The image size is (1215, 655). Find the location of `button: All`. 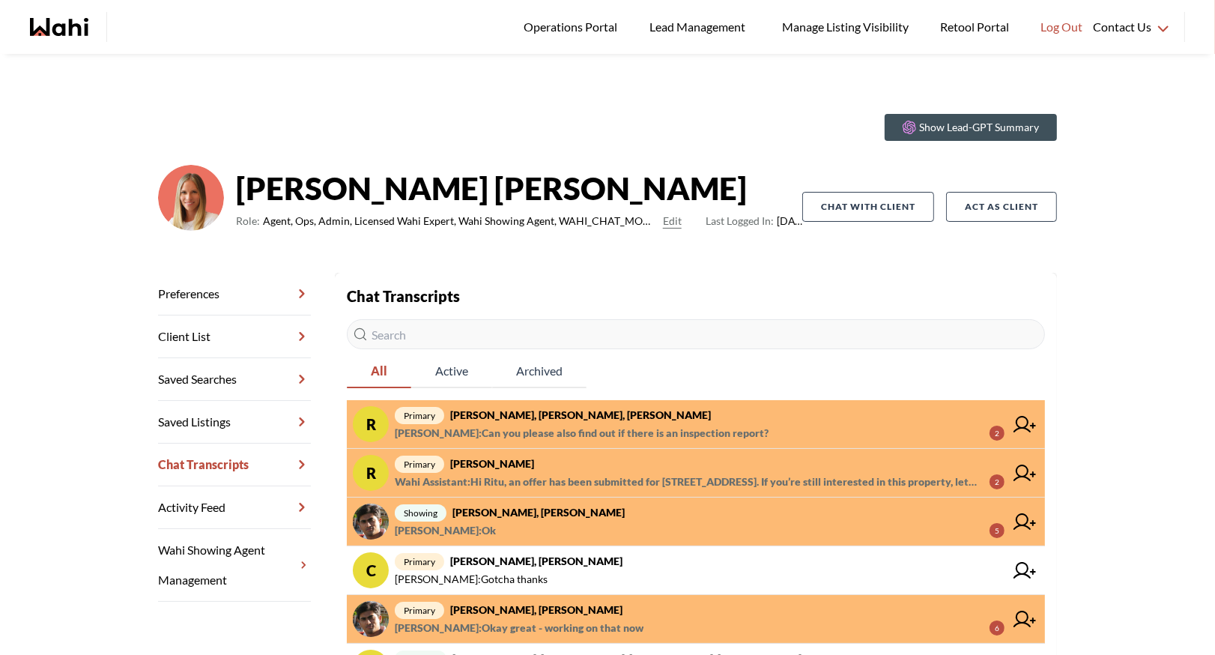

button: All is located at coordinates (379, 372).